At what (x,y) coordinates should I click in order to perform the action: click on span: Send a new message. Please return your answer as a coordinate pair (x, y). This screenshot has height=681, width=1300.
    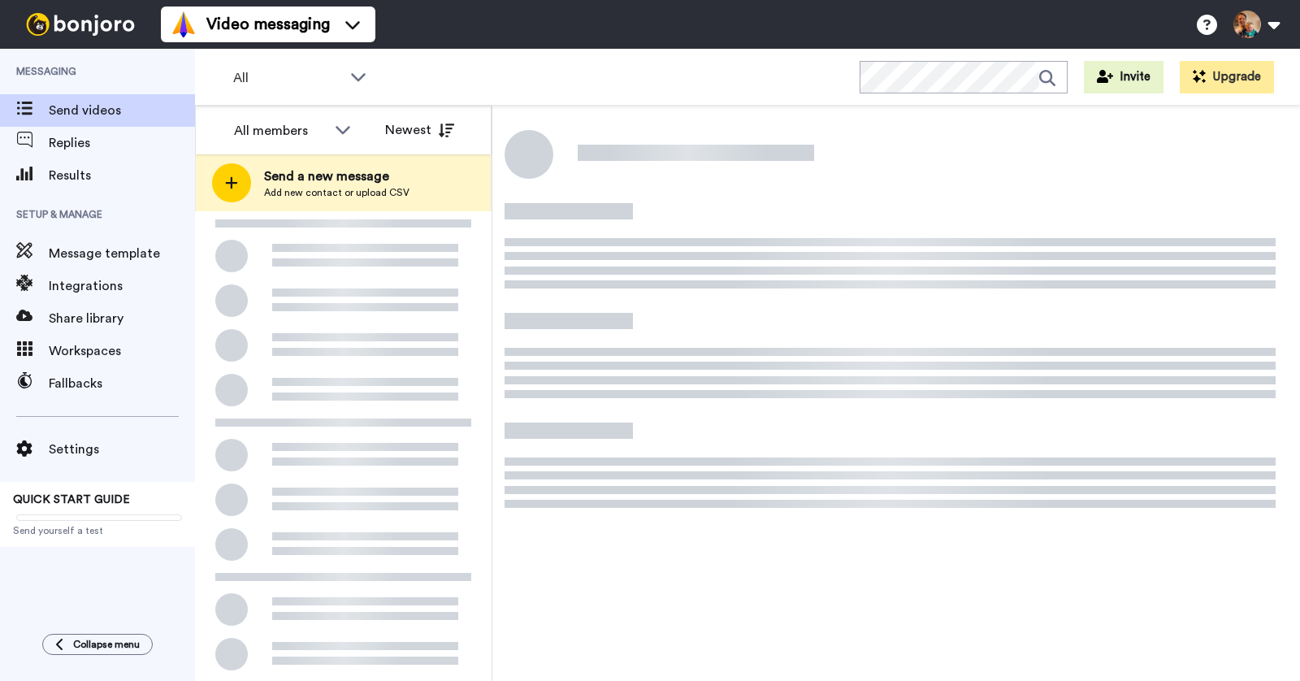
    Looking at the image, I should click on (336, 176).